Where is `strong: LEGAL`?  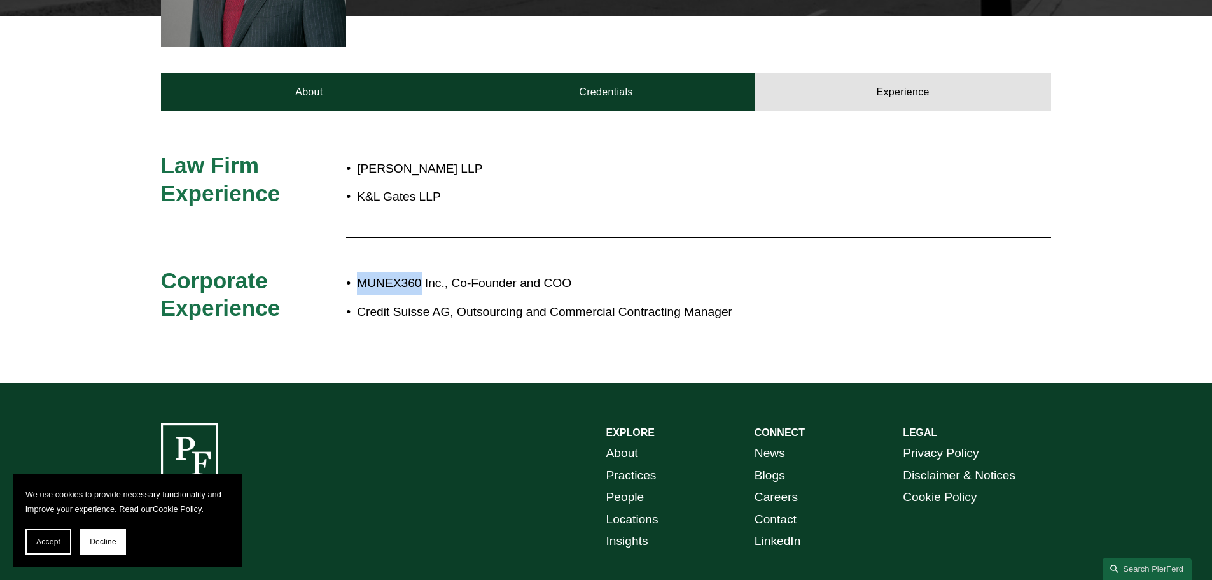
strong: LEGAL is located at coordinates (920, 432).